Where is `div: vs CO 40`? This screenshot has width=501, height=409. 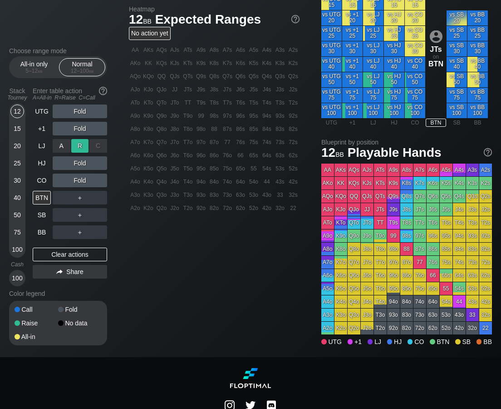
div: vs CO 40 is located at coordinates (415, 64).